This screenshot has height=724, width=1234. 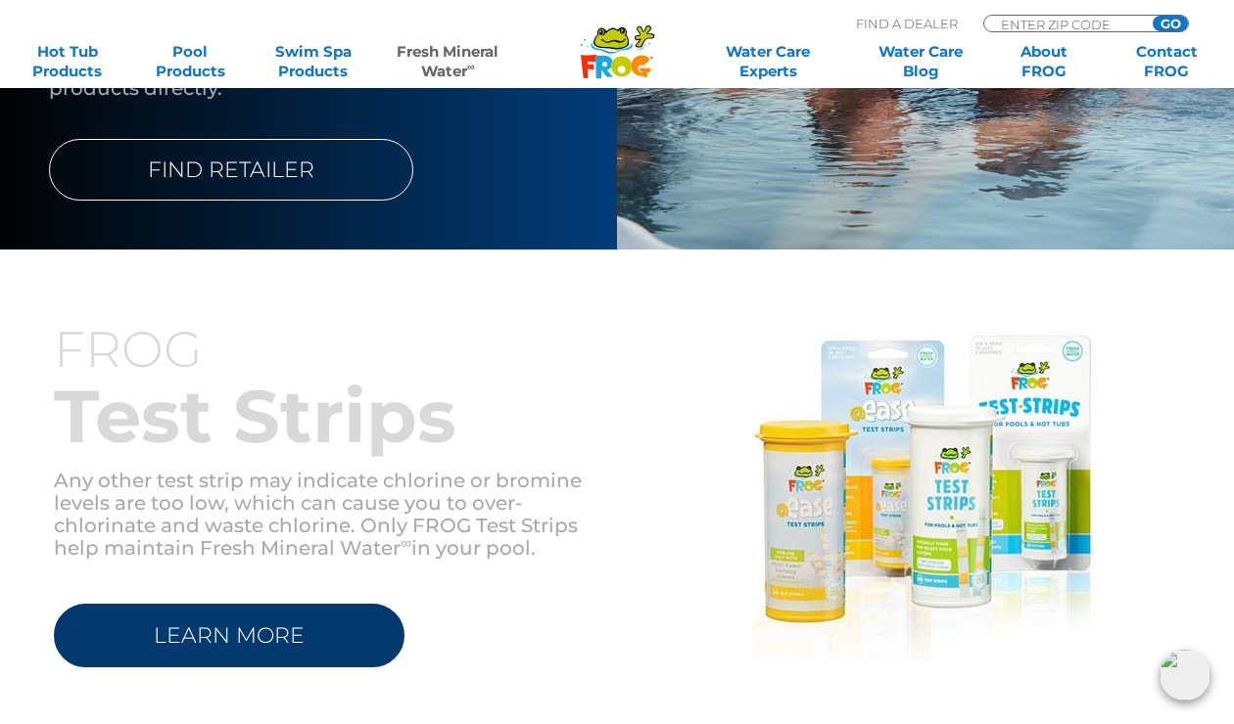 I want to click on a: Hot TubProducts, so click(x=68, y=62).